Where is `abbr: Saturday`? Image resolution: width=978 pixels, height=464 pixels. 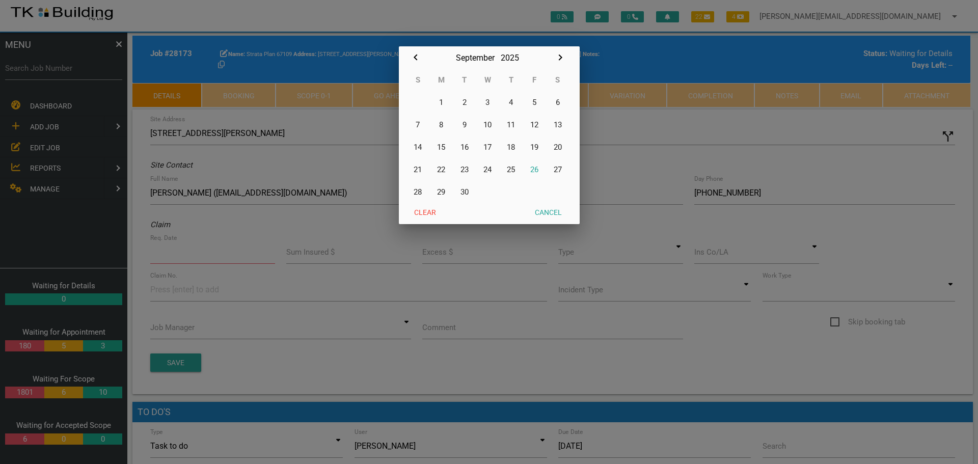
abbr: Saturday is located at coordinates (557, 80).